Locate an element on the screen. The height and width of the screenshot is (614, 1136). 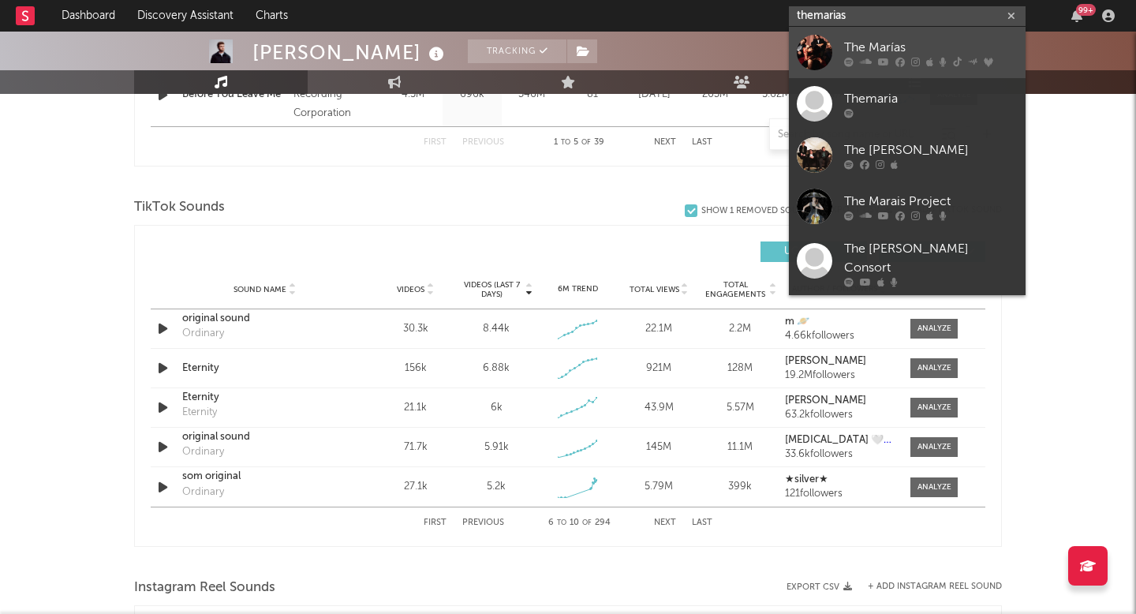
div: 156k is located at coordinates (415, 369).